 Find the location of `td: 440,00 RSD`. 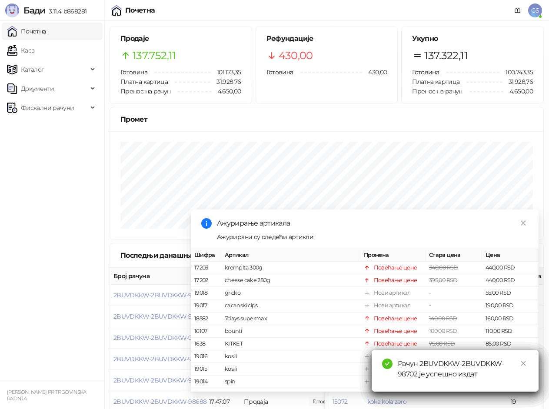

td: 440,00 RSD is located at coordinates (510, 268).